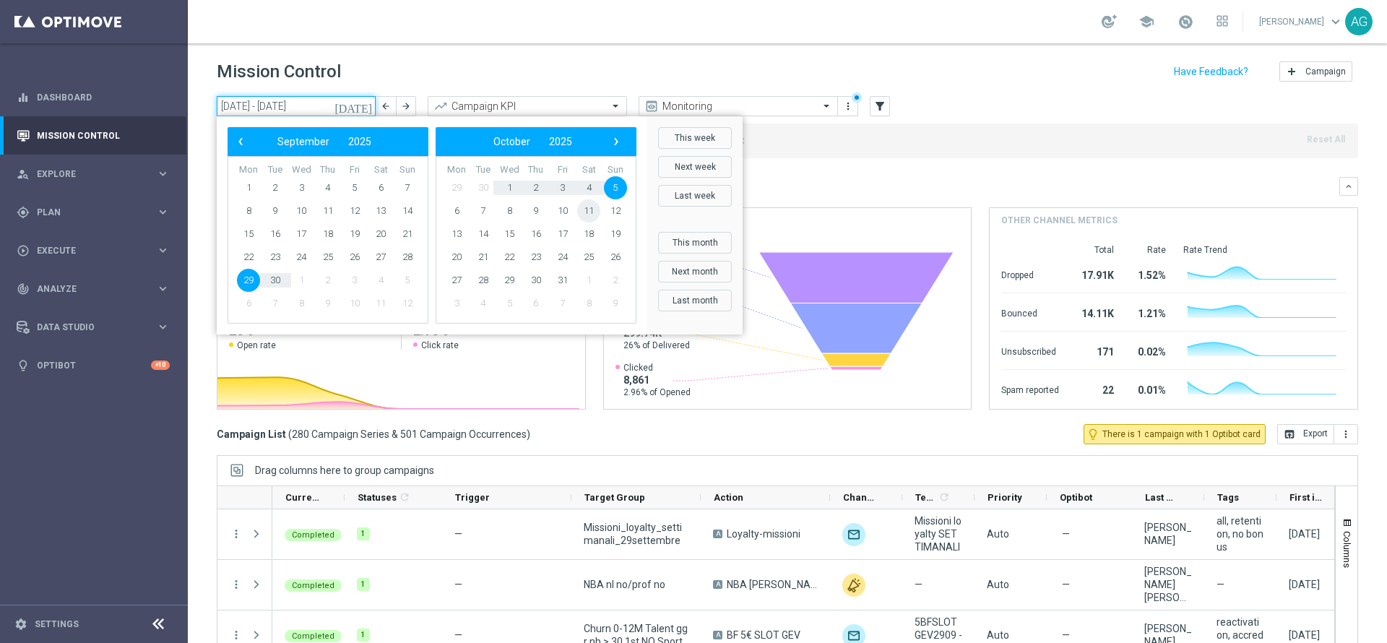 This screenshot has width=1387, height=643. I want to click on span: NBA recupero consensi, so click(772, 585).